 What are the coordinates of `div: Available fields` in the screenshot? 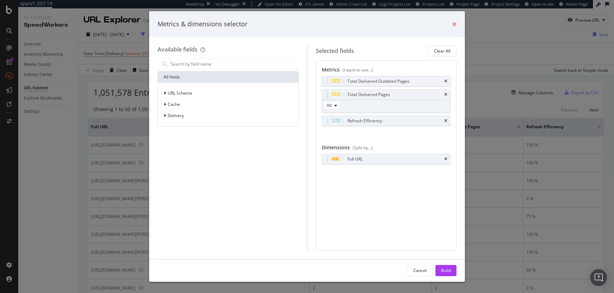 It's located at (177, 49).